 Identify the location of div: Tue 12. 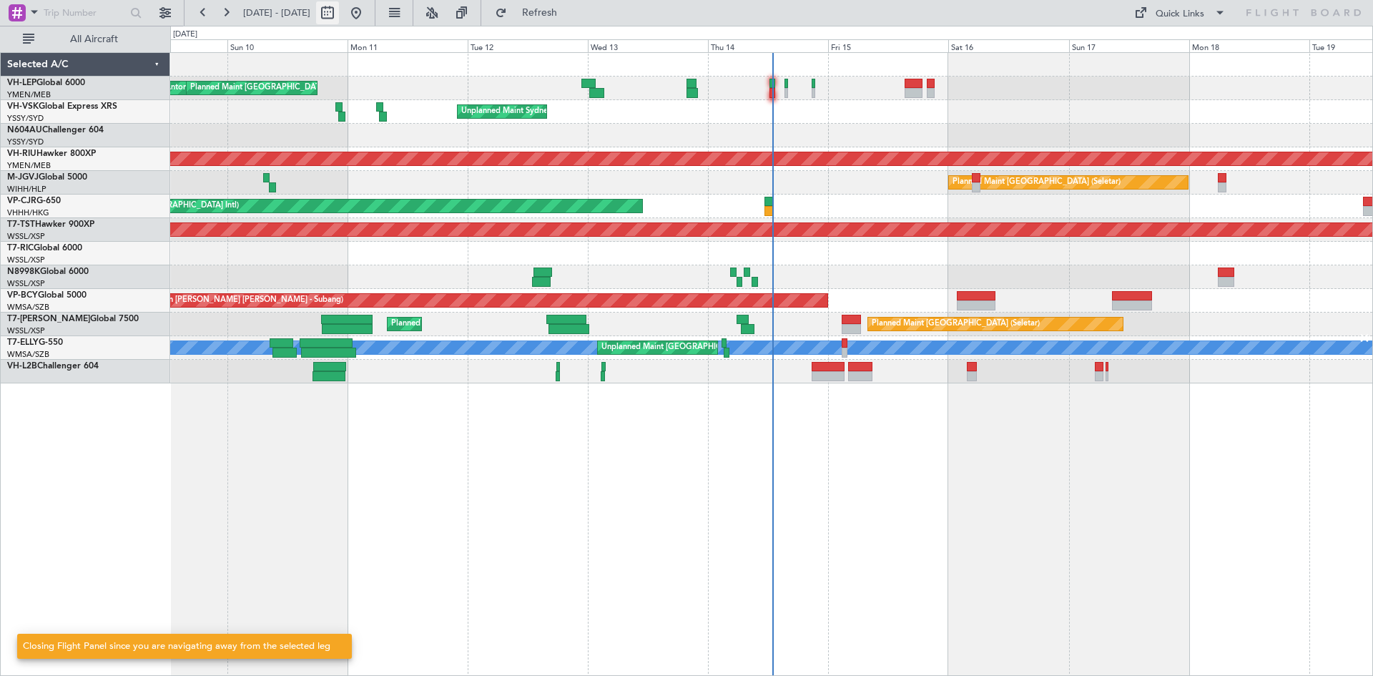
(528, 46).